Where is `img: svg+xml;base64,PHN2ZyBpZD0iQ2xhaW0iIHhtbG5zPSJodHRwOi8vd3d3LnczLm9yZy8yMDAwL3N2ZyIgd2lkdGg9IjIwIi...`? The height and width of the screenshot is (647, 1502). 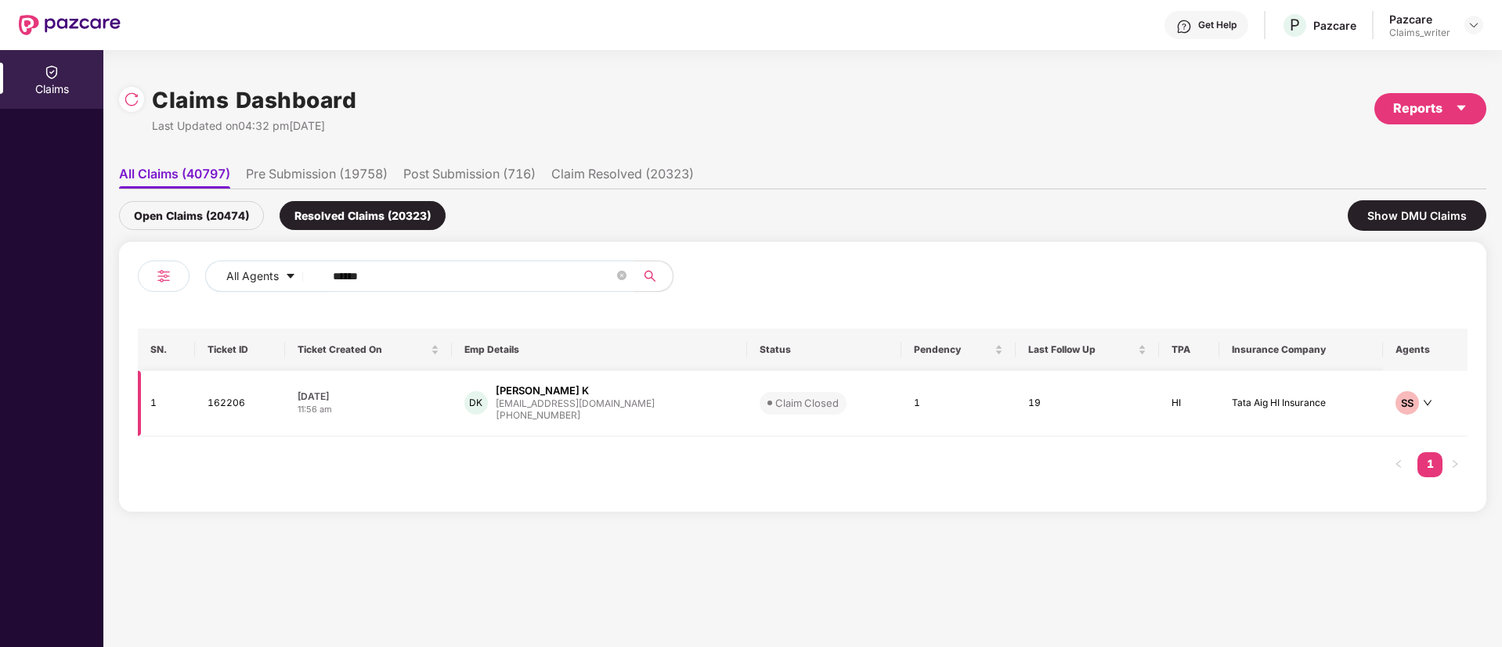
img: svg+xml;base64,PHN2ZyBpZD0iQ2xhaW0iIHhtbG5zPSJodHRwOi8vd3d3LnczLm9yZy8yMDAwL3N2ZyIgd2lkdGg9IjIwIi... is located at coordinates (52, 72).